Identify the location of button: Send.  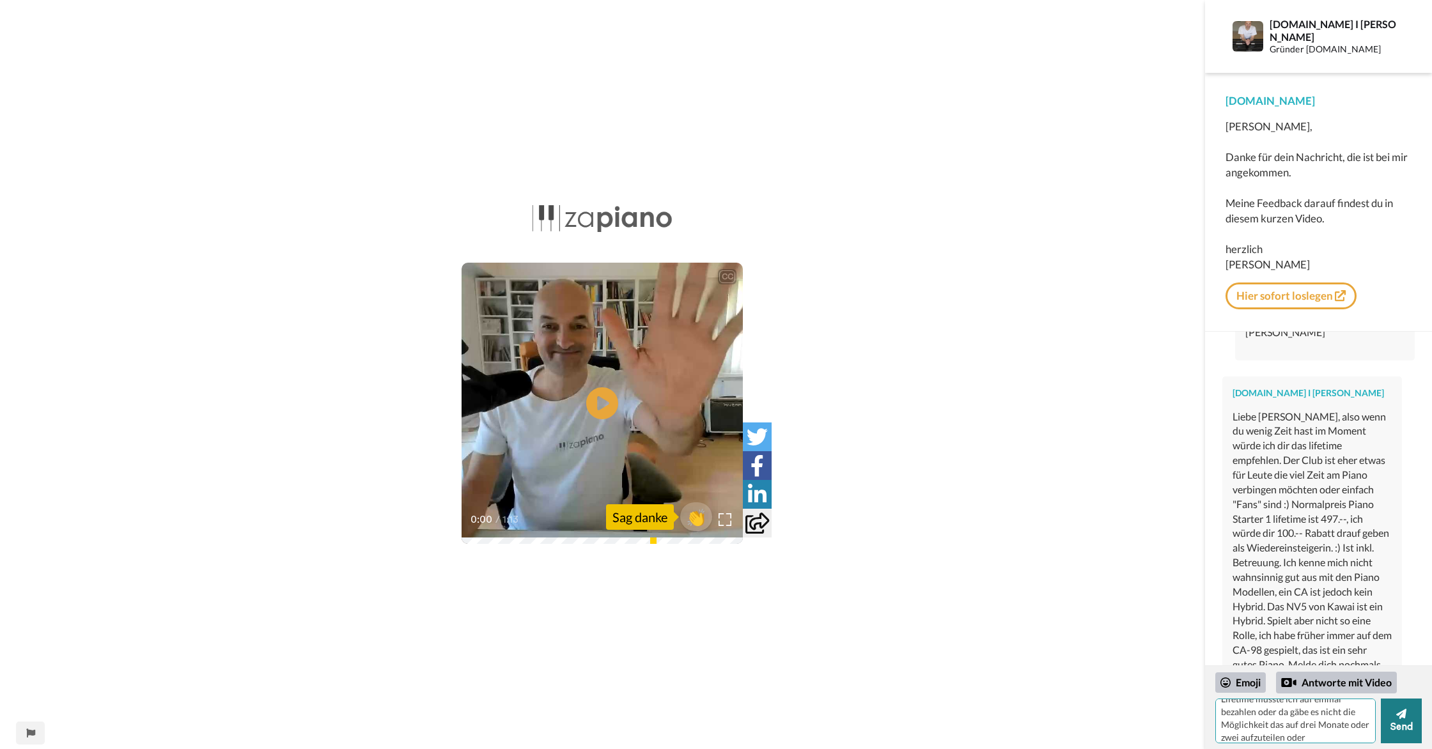
(1401, 721).